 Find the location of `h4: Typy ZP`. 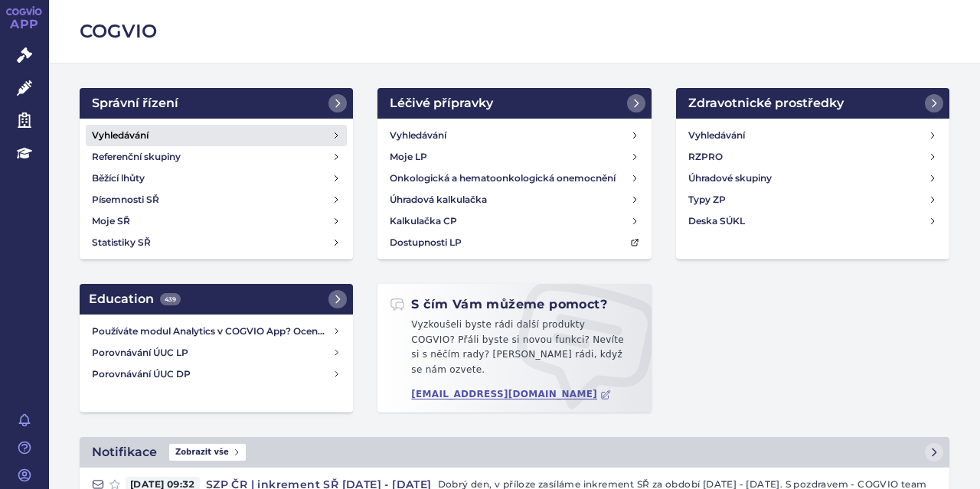

h4: Typy ZP is located at coordinates (707, 200).